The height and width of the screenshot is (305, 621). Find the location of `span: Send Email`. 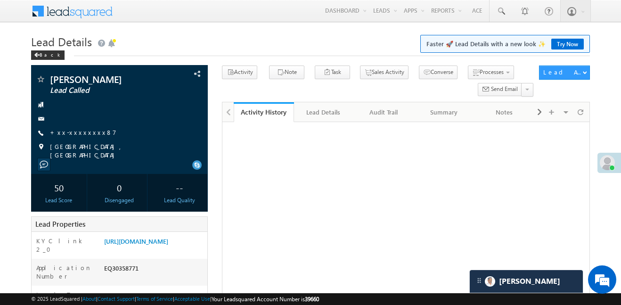

span: Send Email is located at coordinates (504, 89).